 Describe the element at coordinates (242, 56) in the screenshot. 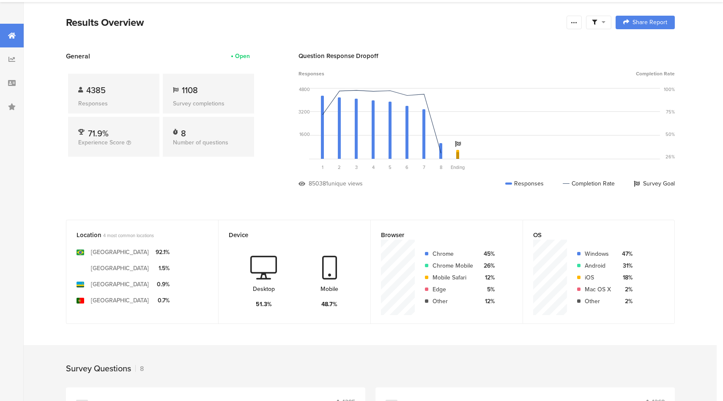

I see `div: Open` at that location.